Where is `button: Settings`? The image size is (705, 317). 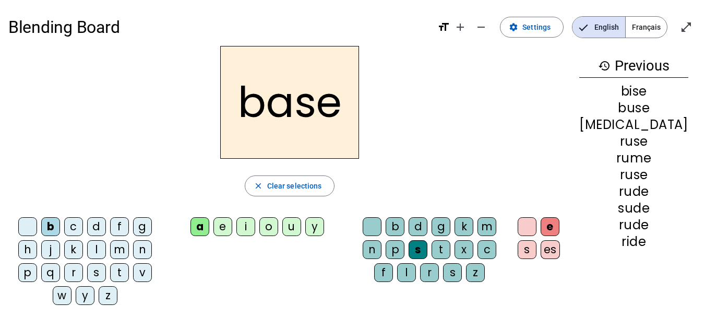 button: Settings is located at coordinates (532, 27).